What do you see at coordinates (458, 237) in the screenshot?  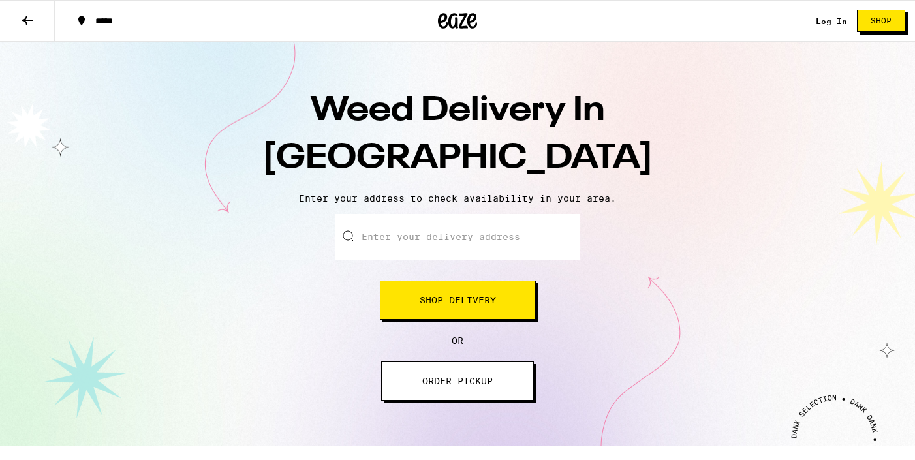 I see `input: Enter your delivery address` at bounding box center [458, 237].